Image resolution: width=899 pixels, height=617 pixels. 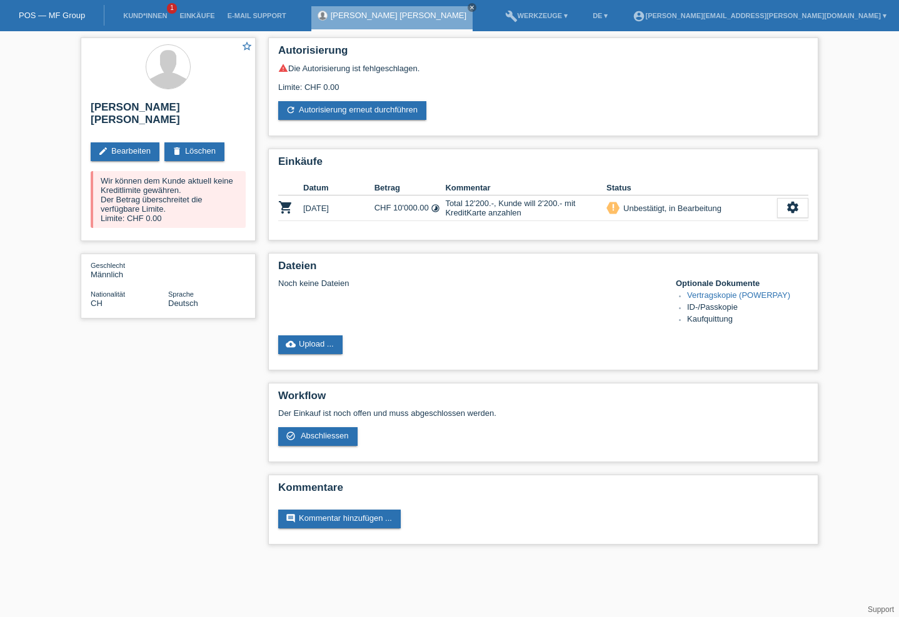 I want to click on td: Total 12'200.-, Kunde will 2'200.- mit KreditKarte anzahlen, so click(x=526, y=208).